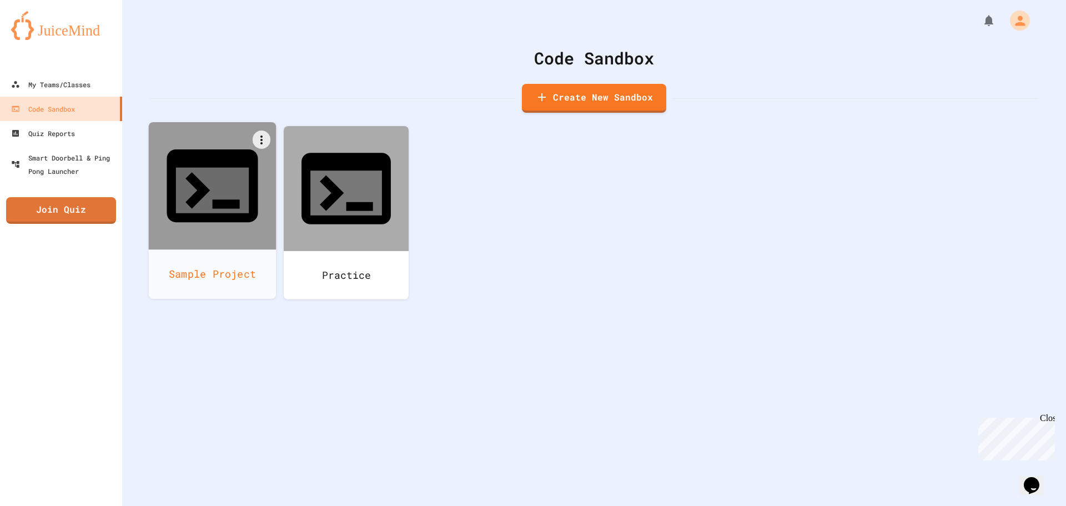 The width and height of the screenshot is (1066, 506). I want to click on div: Practice, so click(346, 275).